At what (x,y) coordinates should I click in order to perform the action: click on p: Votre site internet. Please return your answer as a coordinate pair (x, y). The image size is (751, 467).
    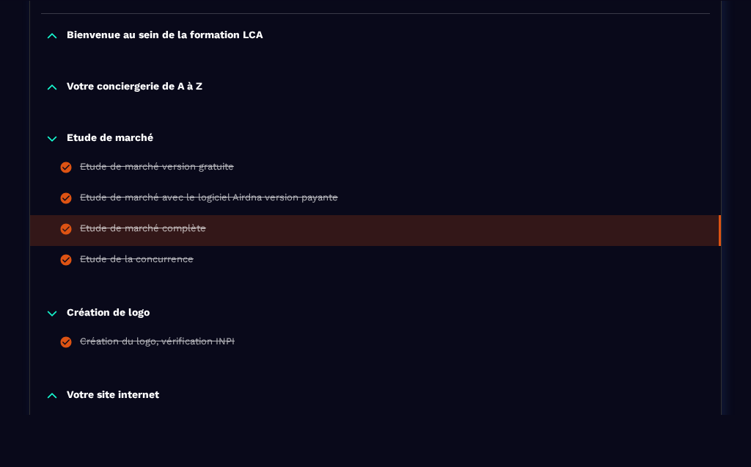
    Looking at the image, I should click on (113, 395).